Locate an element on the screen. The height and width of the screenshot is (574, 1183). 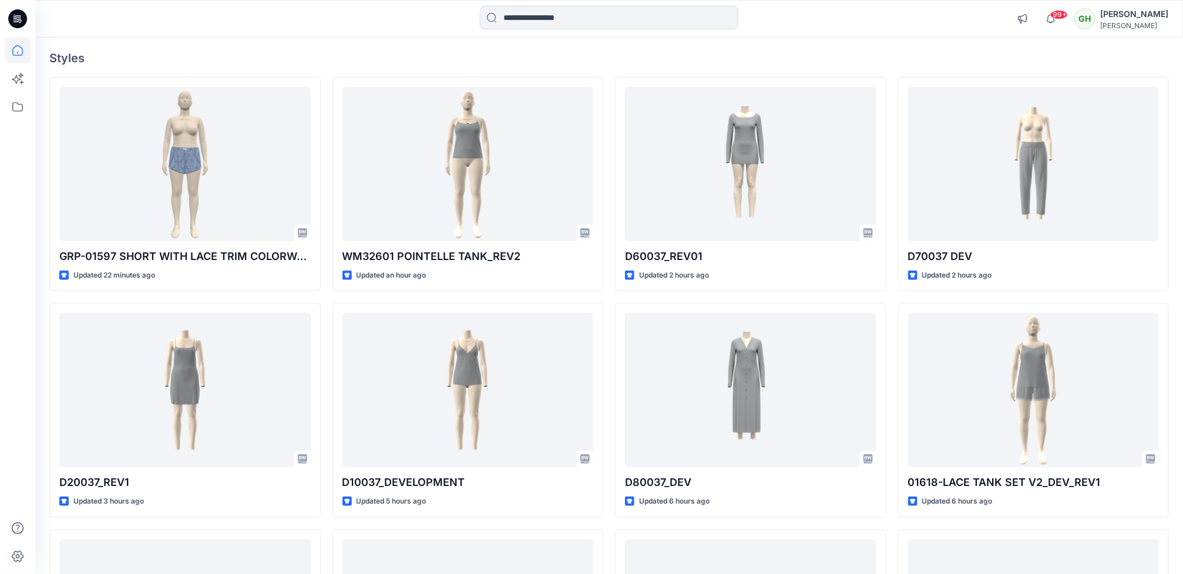
p: D70037 DEV is located at coordinates (1034, 257).